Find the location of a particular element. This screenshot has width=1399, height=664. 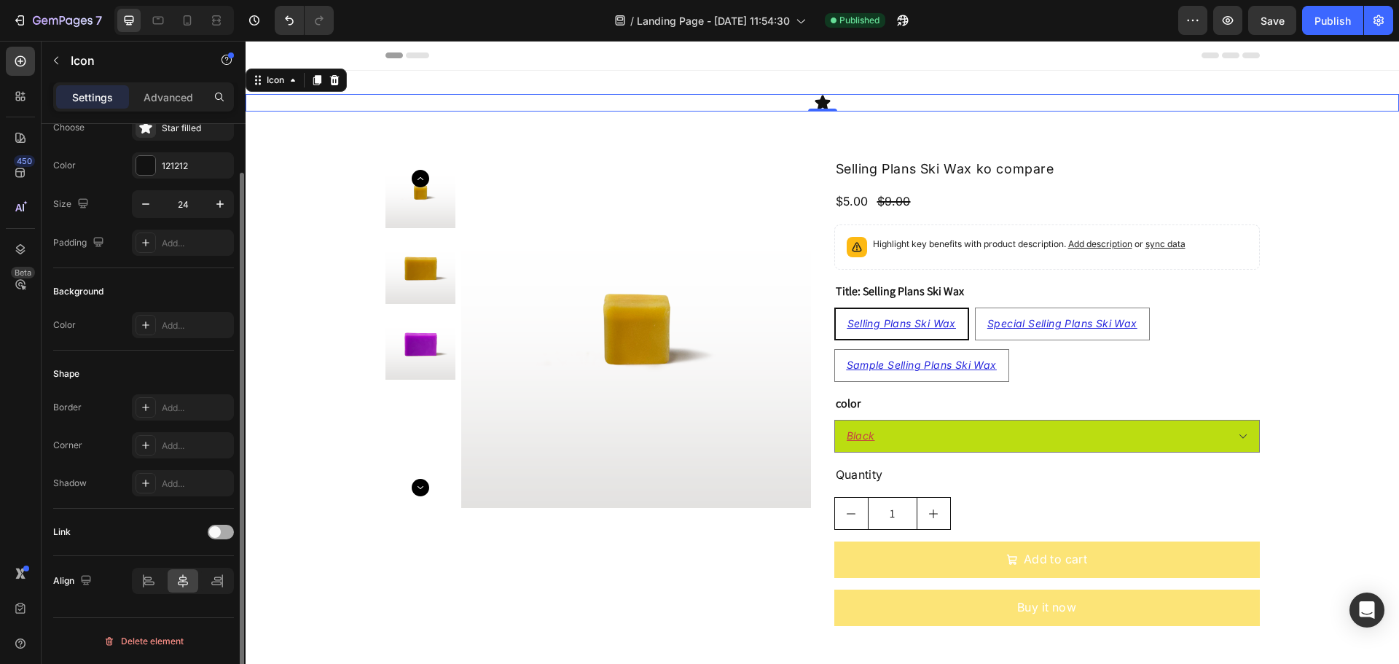

img: A bar of purple wax is located at coordinates (175, 304).